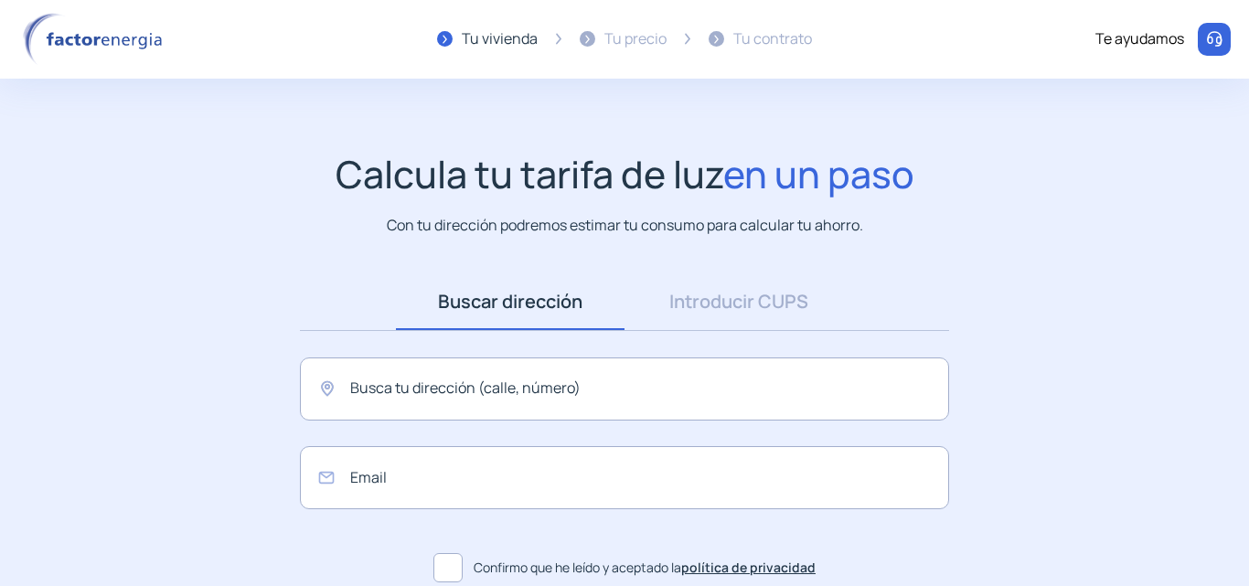  What do you see at coordinates (96, 39) in the screenshot?
I see `img: logo factor` at bounding box center [96, 39].